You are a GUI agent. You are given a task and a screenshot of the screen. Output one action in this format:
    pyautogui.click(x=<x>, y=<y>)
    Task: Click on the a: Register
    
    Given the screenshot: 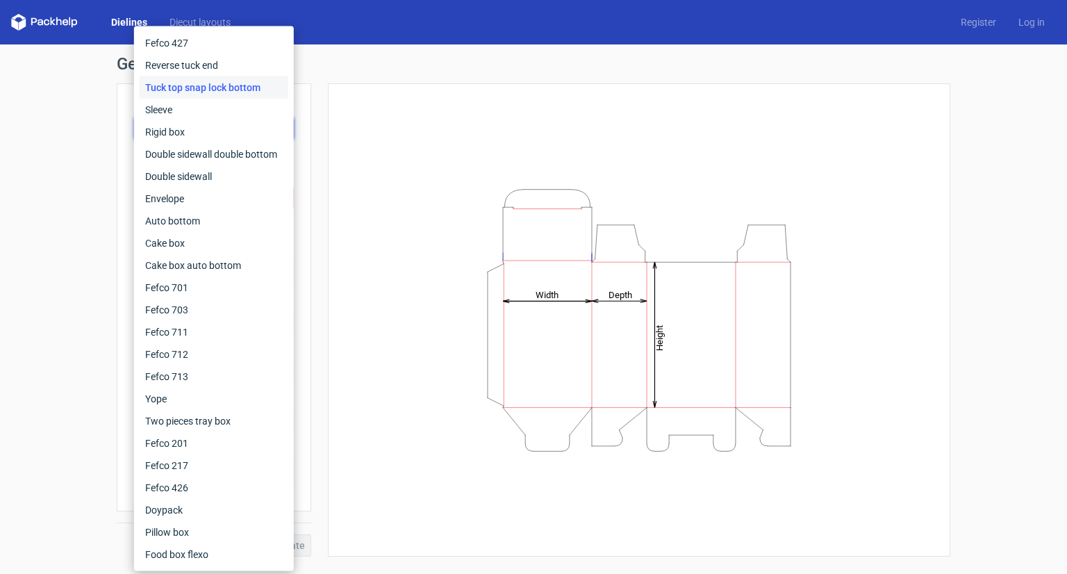 What is the action you would take?
    pyautogui.click(x=978, y=22)
    